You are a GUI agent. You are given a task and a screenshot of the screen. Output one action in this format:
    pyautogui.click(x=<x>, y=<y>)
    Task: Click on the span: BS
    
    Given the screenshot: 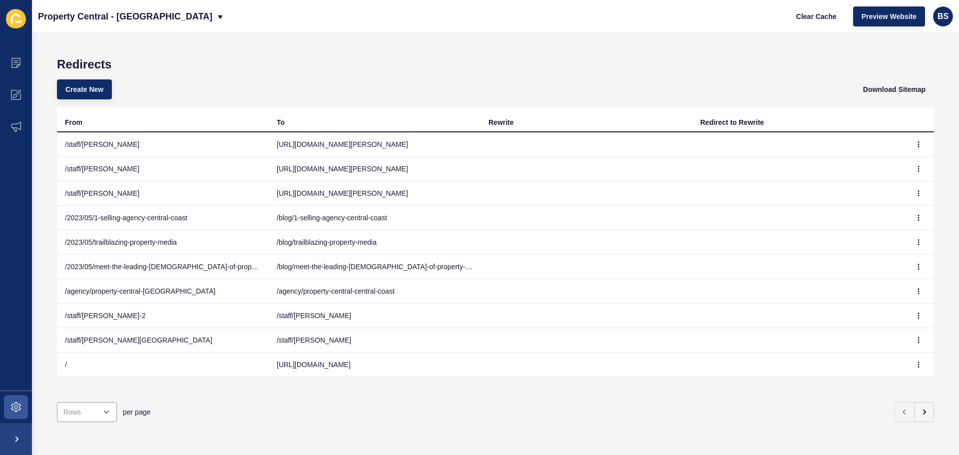 What is the action you would take?
    pyautogui.click(x=943, y=16)
    